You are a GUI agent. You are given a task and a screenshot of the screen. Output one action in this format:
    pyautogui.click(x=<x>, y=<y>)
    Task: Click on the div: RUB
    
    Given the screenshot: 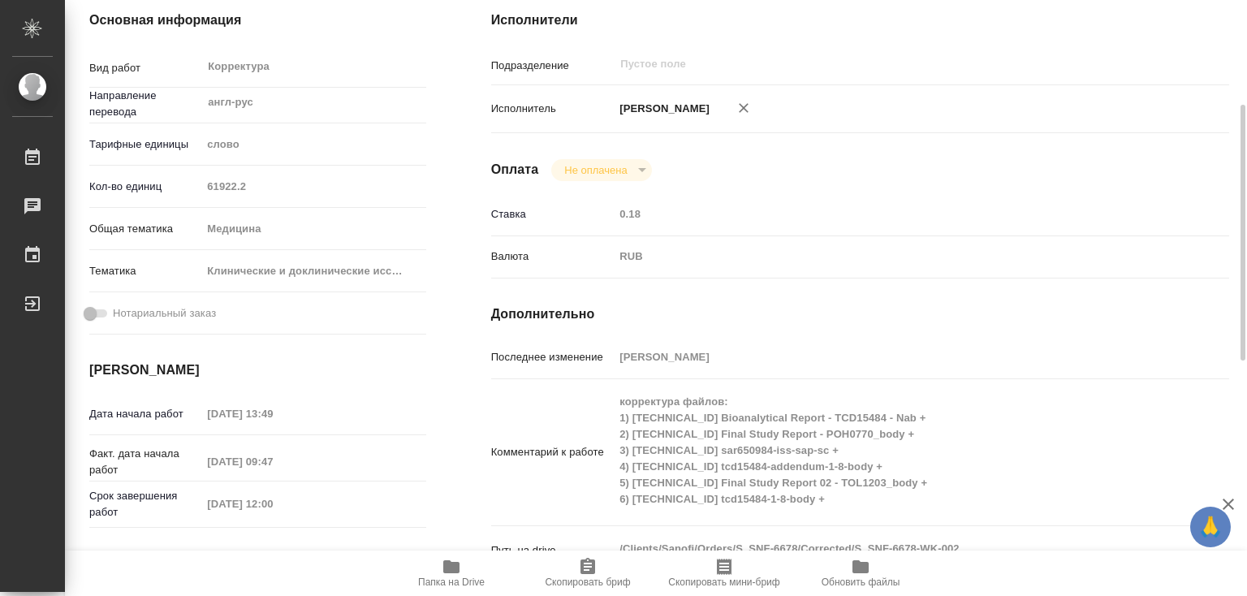 What is the action you would take?
    pyautogui.click(x=891, y=257)
    